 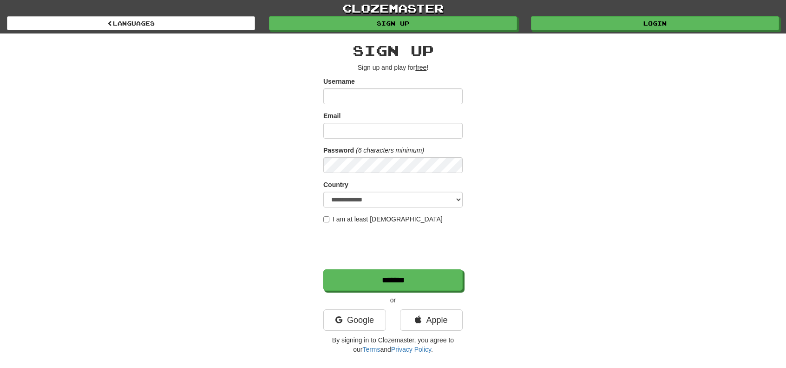 What do you see at coordinates (655, 23) in the screenshot?
I see `a: Login` at bounding box center [655, 23].